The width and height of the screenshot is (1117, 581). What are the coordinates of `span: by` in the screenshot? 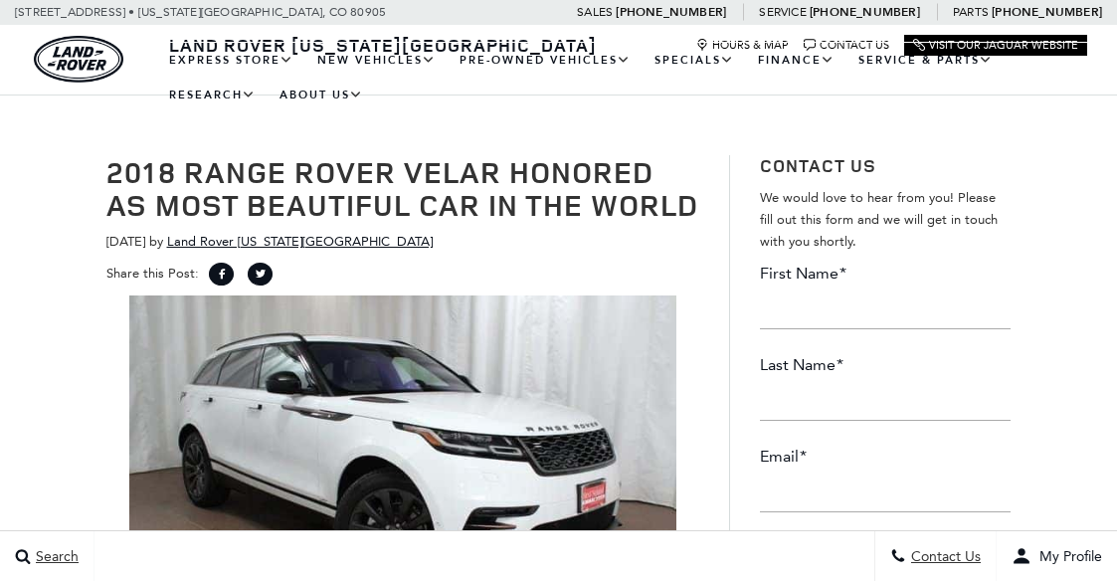 It's located at (156, 241).